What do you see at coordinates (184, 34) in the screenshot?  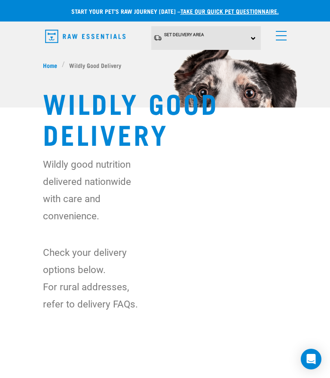 I see `span: Set Delivery Area` at bounding box center [184, 34].